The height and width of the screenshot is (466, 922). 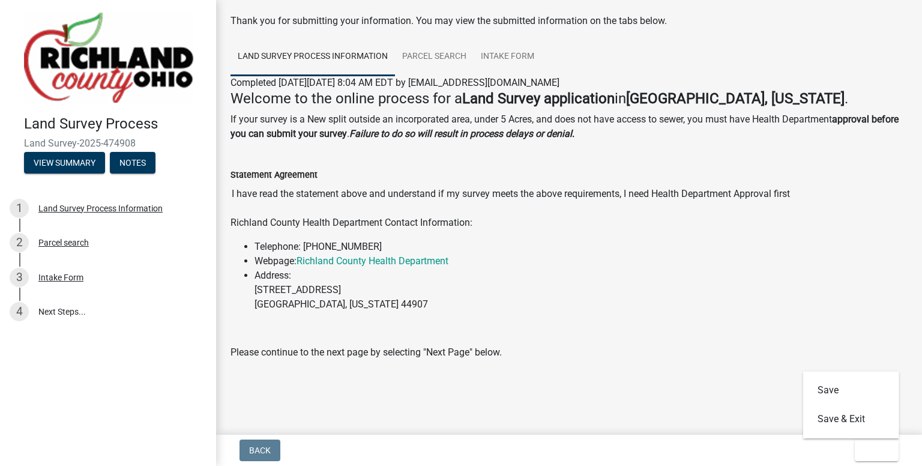 I want to click on li: Webpage:, so click(x=581, y=261).